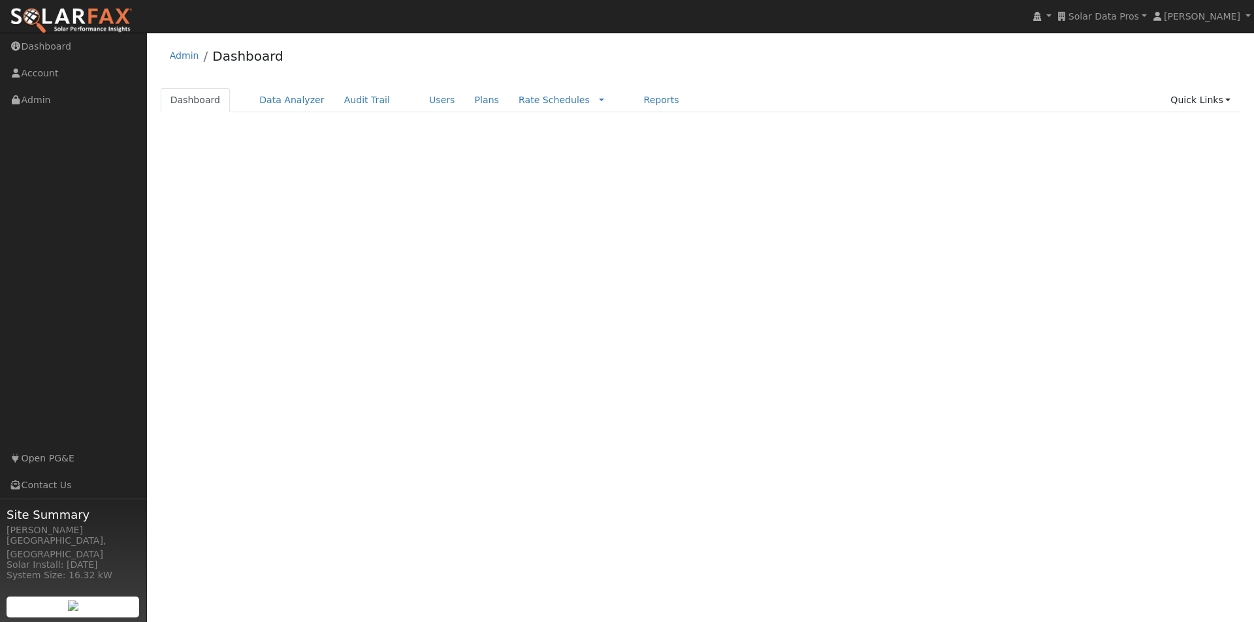 The height and width of the screenshot is (622, 1254). What do you see at coordinates (73, 606) in the screenshot?
I see `img: retrieve` at bounding box center [73, 606].